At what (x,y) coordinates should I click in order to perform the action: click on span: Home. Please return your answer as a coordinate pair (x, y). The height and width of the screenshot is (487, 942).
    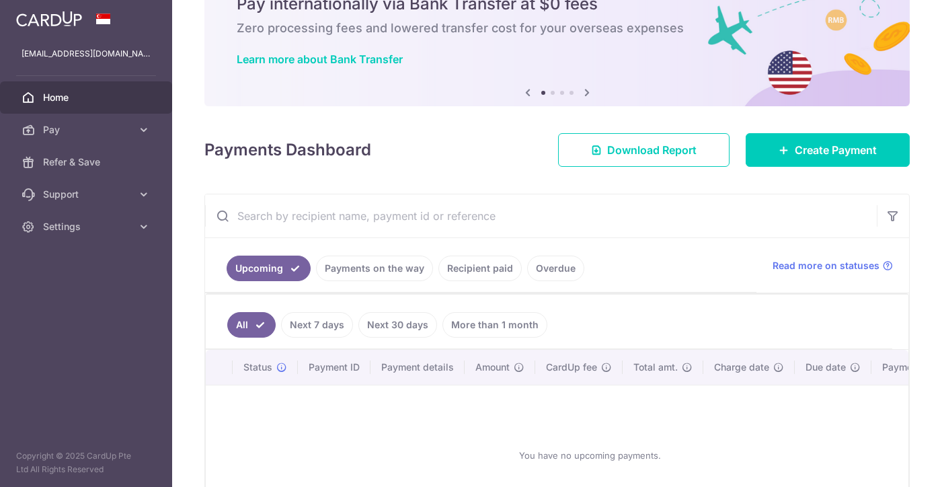
    Looking at the image, I should click on (87, 97).